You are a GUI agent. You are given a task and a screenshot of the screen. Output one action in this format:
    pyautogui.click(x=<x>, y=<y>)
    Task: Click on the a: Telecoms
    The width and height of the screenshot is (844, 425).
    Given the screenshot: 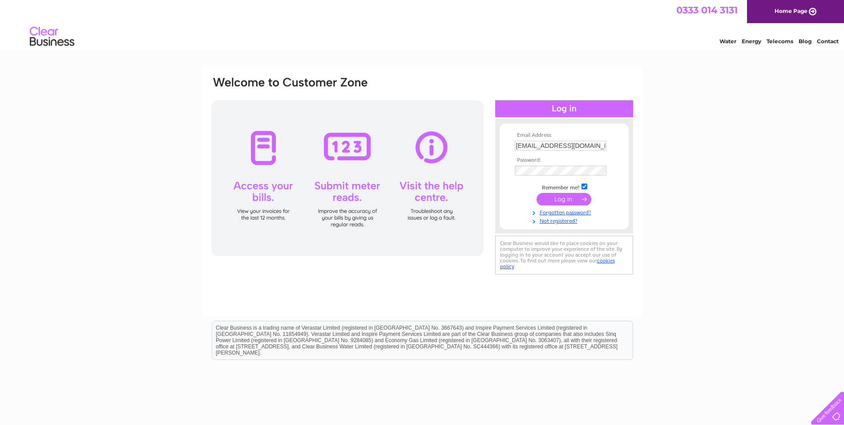 What is the action you would take?
    pyautogui.click(x=780, y=41)
    